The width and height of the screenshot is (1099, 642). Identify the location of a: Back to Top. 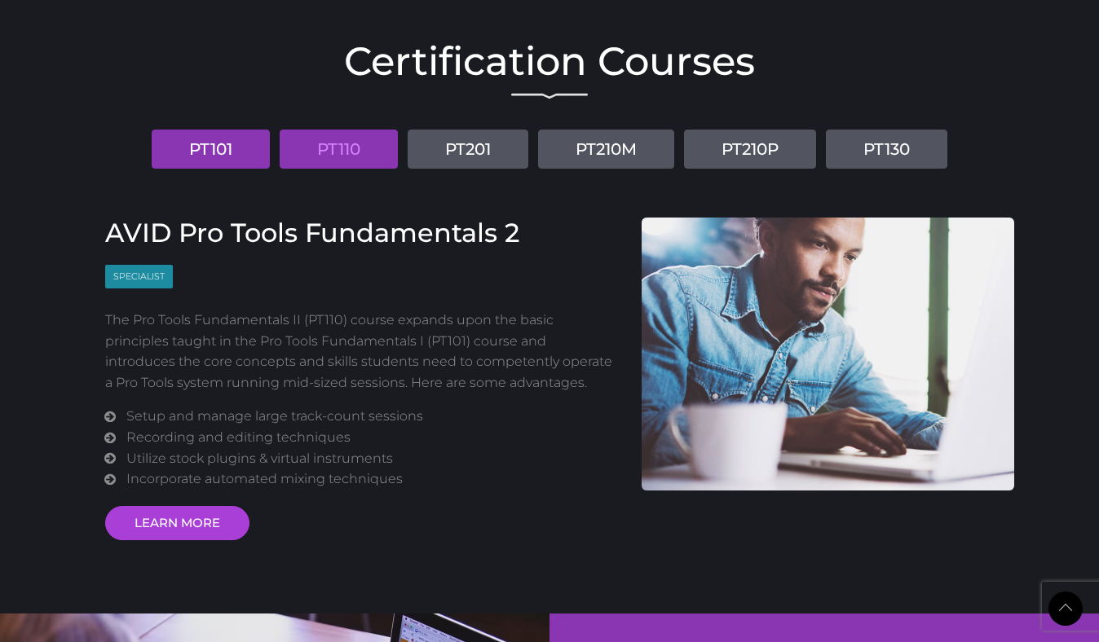
(1065, 609).